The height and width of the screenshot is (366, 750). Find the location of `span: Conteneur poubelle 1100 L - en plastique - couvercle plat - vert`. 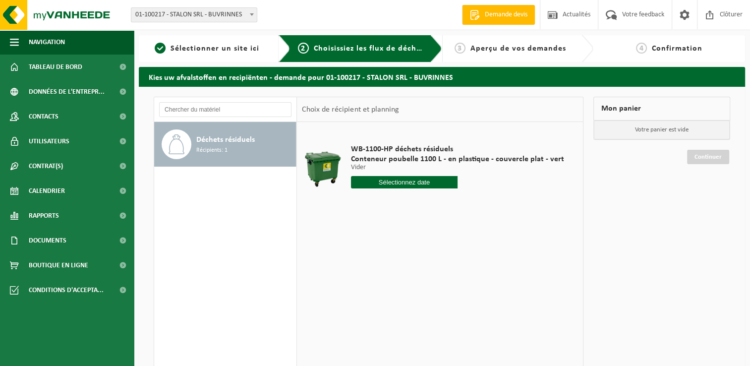

span: Conteneur poubelle 1100 L - en plastique - couvercle plat - vert is located at coordinates (458, 159).